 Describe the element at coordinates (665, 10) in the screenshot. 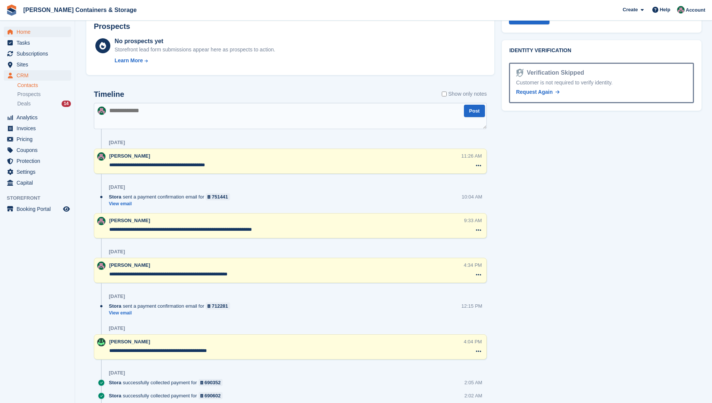

I see `span: Help` at that location.